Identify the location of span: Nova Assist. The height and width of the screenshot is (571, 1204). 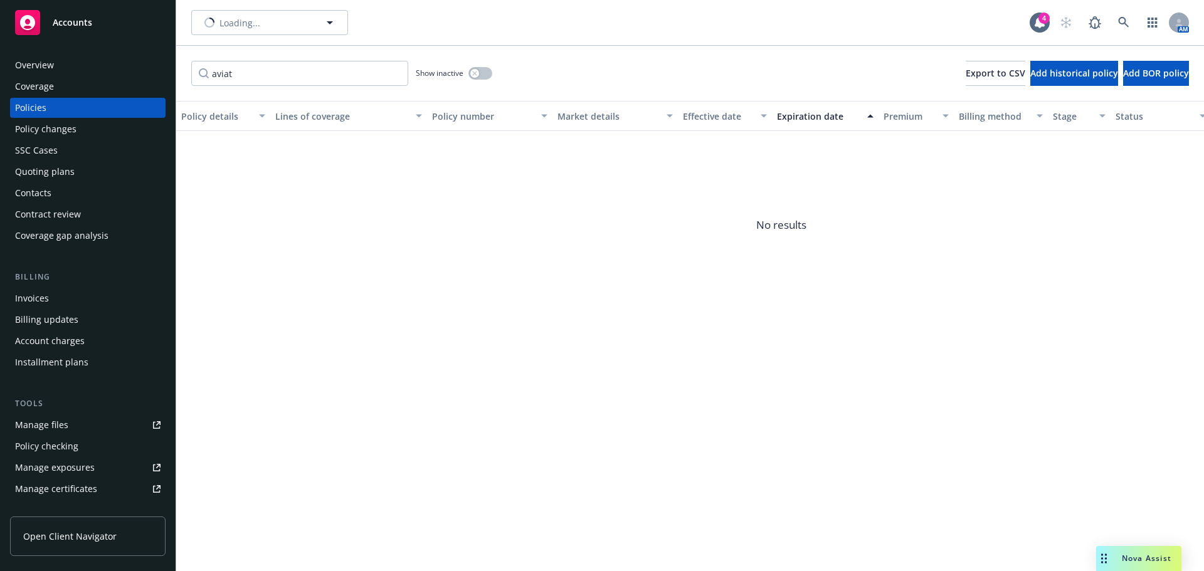
(1146, 558).